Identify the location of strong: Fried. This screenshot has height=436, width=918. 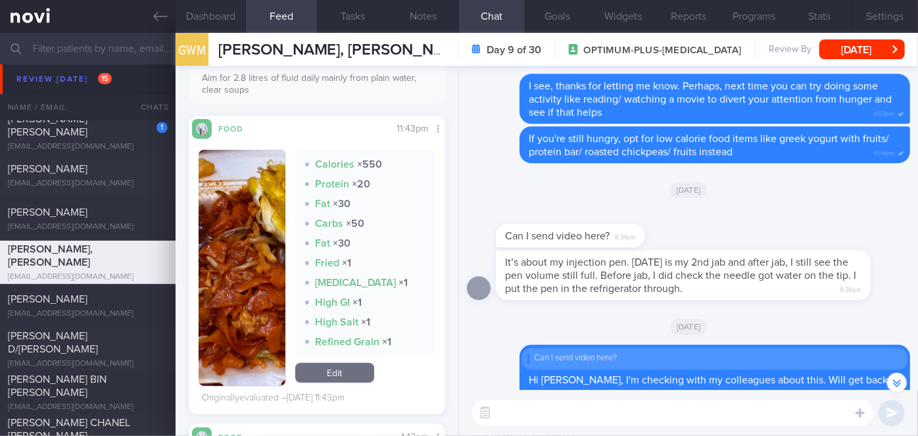
(327, 263).